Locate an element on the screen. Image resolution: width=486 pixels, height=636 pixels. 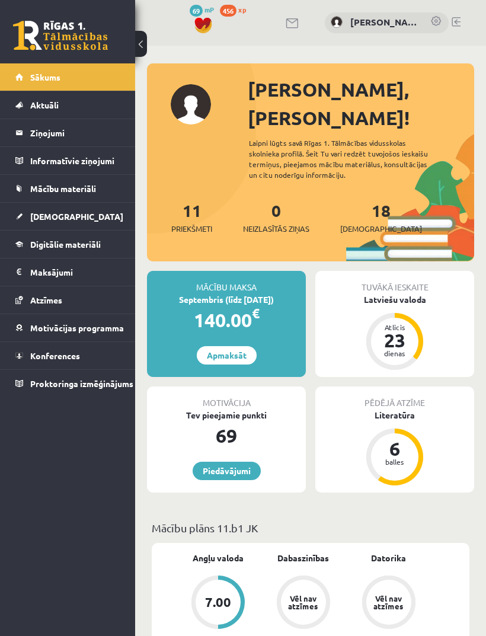
div: Pēdējā atzīme is located at coordinates (395, 398).